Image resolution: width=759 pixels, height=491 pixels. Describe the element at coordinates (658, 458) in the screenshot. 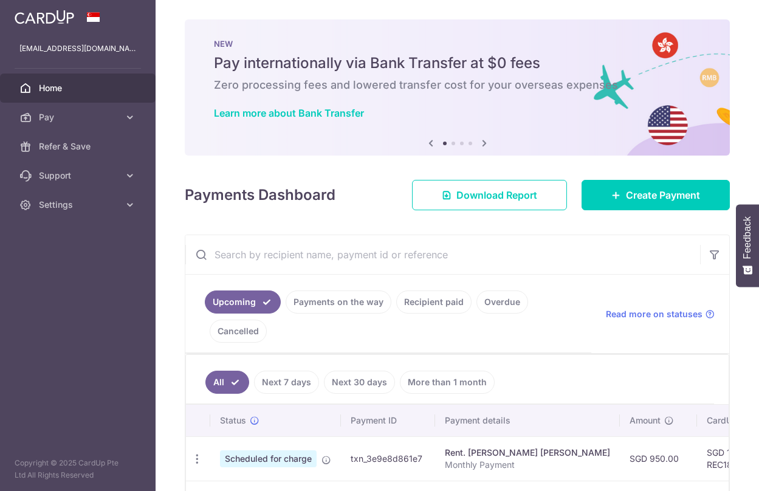

I see `td: SGD 950.00` at that location.